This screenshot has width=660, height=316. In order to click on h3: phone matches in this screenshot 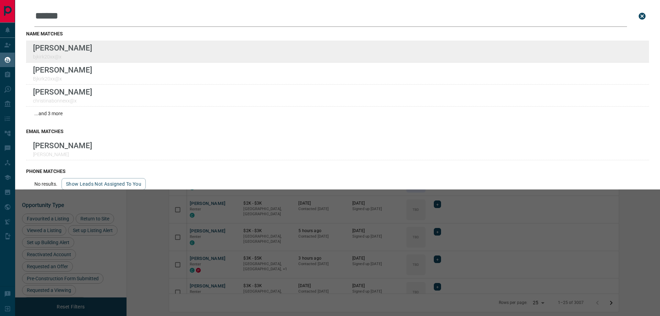, I will do `click(338, 171)`.